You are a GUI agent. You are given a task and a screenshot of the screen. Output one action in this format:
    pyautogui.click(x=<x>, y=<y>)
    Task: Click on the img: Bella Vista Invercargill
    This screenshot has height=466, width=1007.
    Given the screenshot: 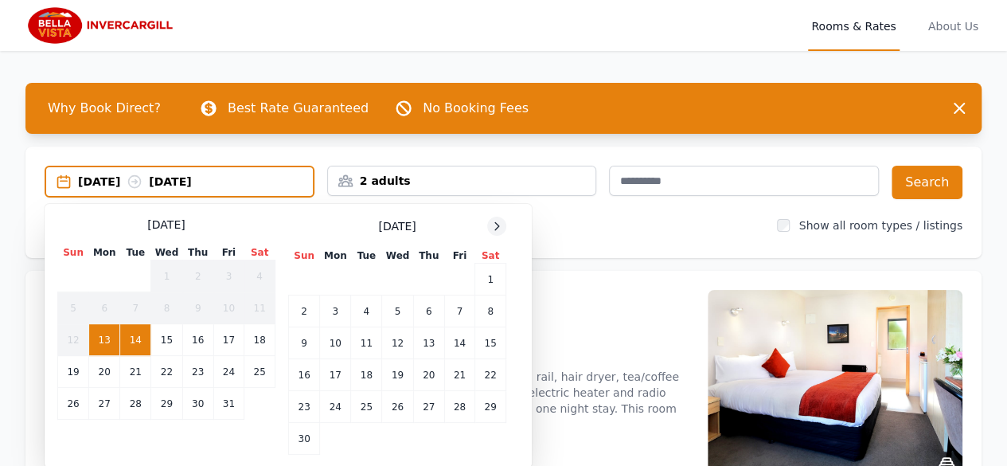 What is the action you would take?
    pyautogui.click(x=102, y=25)
    